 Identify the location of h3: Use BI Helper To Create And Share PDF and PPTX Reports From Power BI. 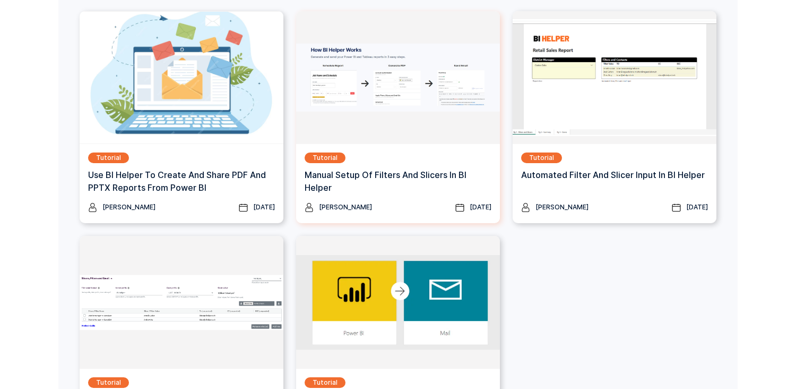
(182, 181).